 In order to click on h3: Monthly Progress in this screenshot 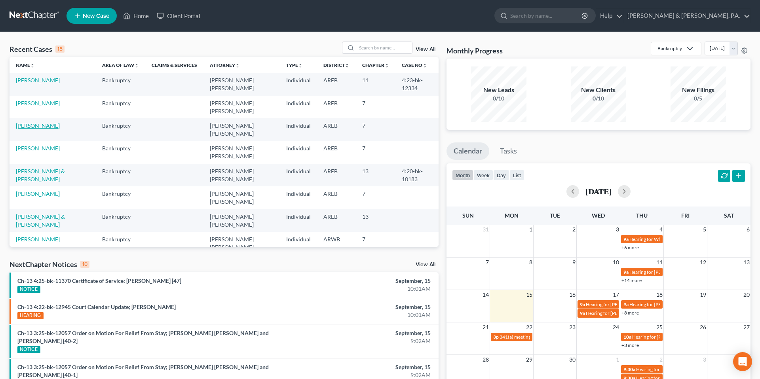, I will do `click(474, 51)`.